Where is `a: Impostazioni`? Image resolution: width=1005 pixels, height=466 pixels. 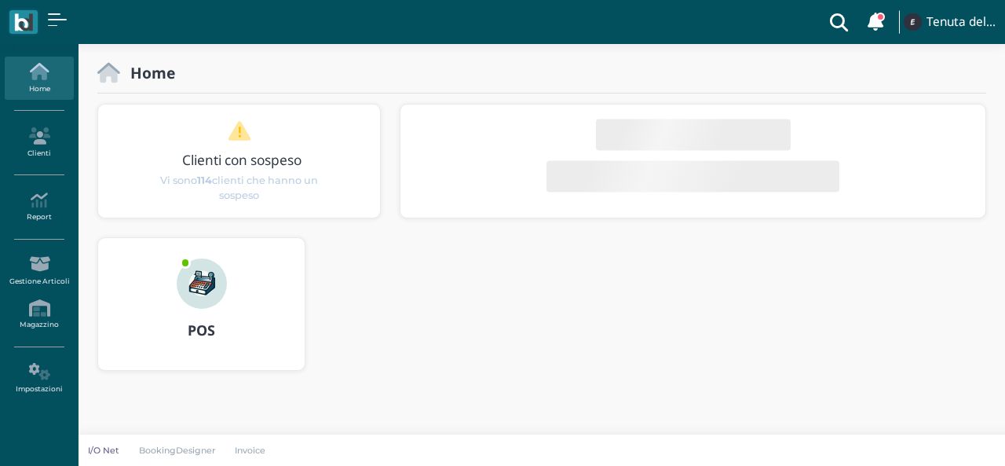 a: Impostazioni is located at coordinates (38, 378).